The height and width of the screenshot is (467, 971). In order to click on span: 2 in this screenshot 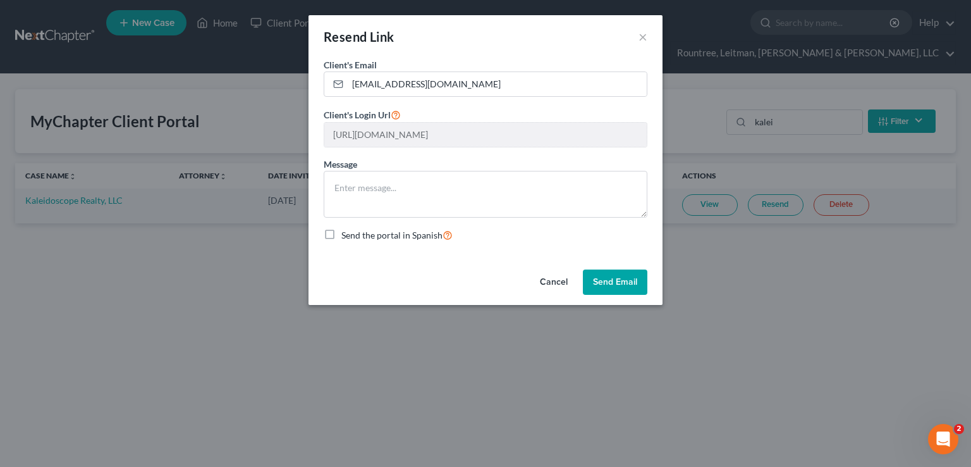, I will do `click(959, 429)`.